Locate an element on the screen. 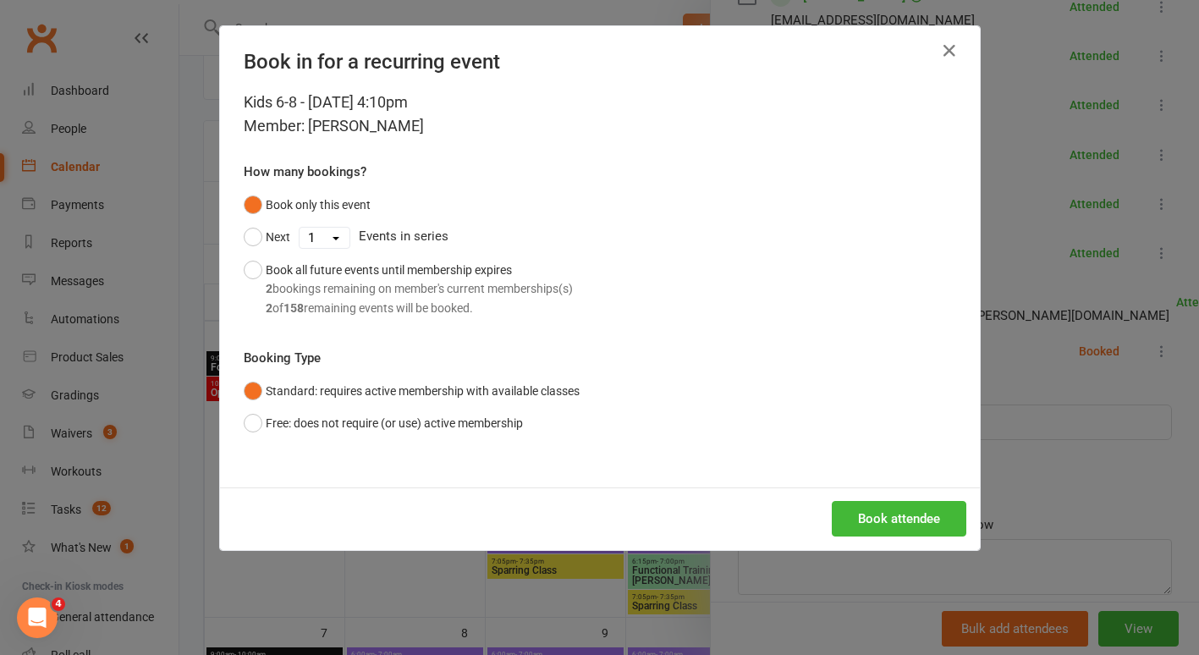 This screenshot has width=1199, height=655. div: Book all future events until membership expires is located at coordinates (419, 289).